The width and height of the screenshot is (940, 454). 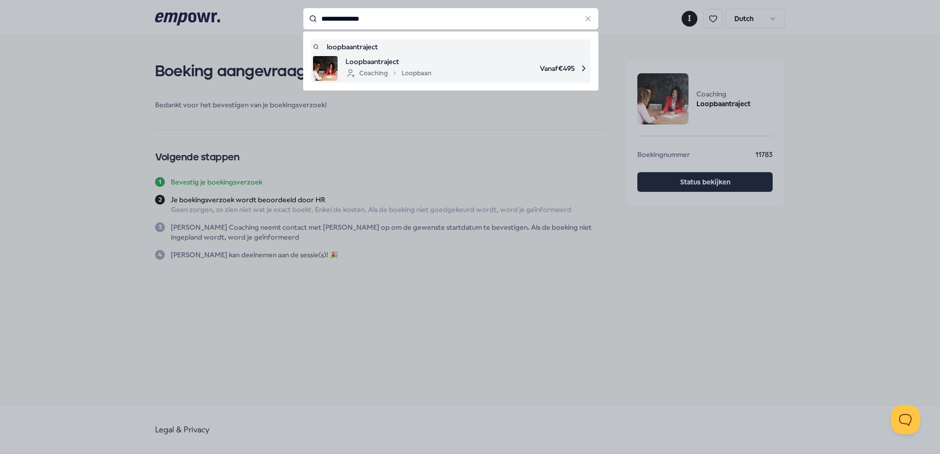 I want to click on div: loopbaantraject, so click(x=451, y=47).